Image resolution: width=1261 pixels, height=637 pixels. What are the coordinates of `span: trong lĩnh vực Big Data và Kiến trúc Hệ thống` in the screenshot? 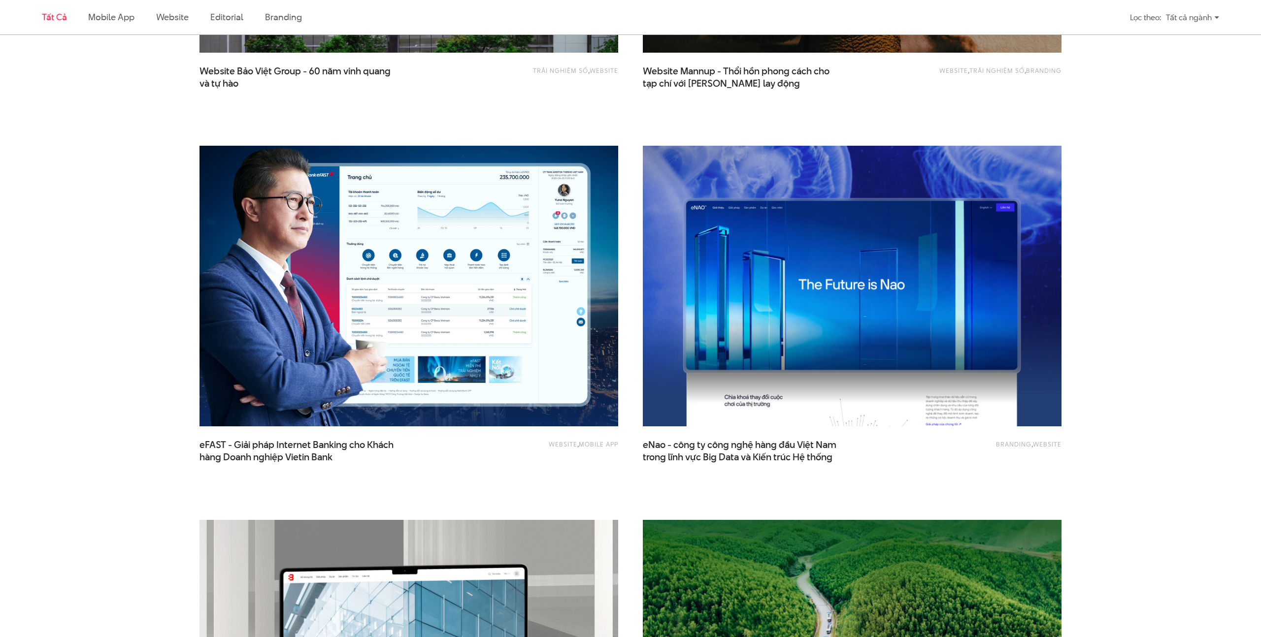 It's located at (737, 457).